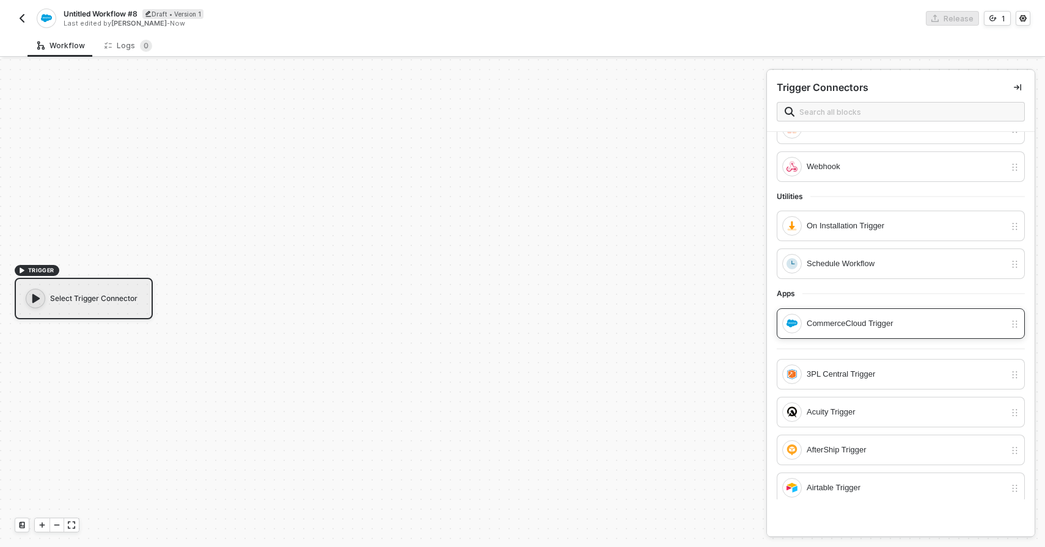 The image size is (1045, 547). Describe the element at coordinates (1023, 18) in the screenshot. I see `span: icon-settings` at that location.